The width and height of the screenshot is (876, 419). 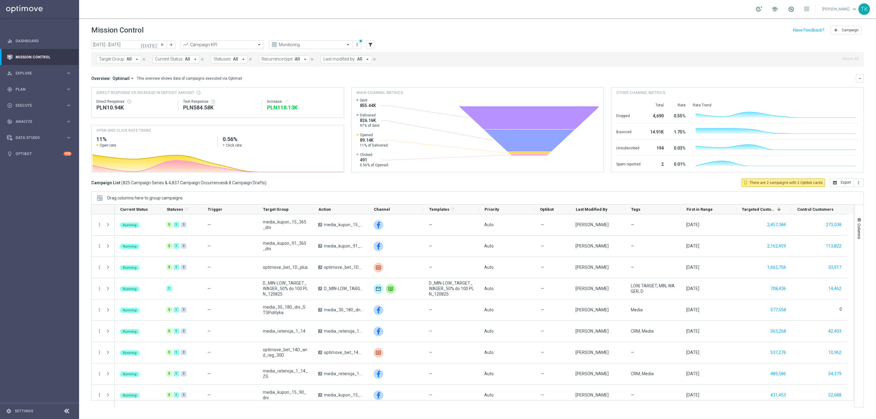 What do you see at coordinates (285, 267) in the screenshot?
I see `span: optimove_bet_1D_plus` at bounding box center [285, 267].